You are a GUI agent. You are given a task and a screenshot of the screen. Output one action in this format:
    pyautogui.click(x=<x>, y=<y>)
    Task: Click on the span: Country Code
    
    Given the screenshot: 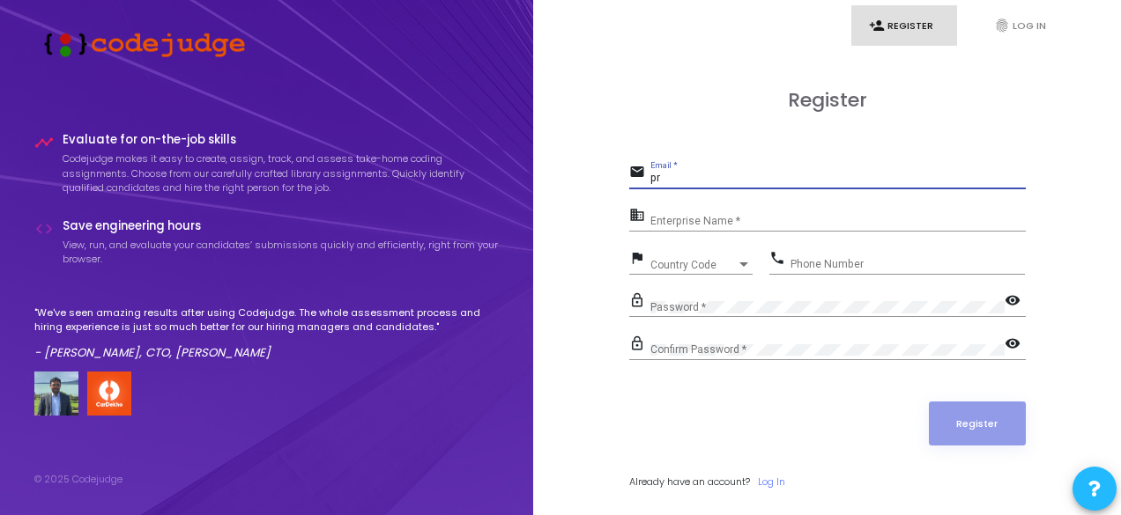 What is the action you would take?
    pyautogui.click(x=693, y=265)
    